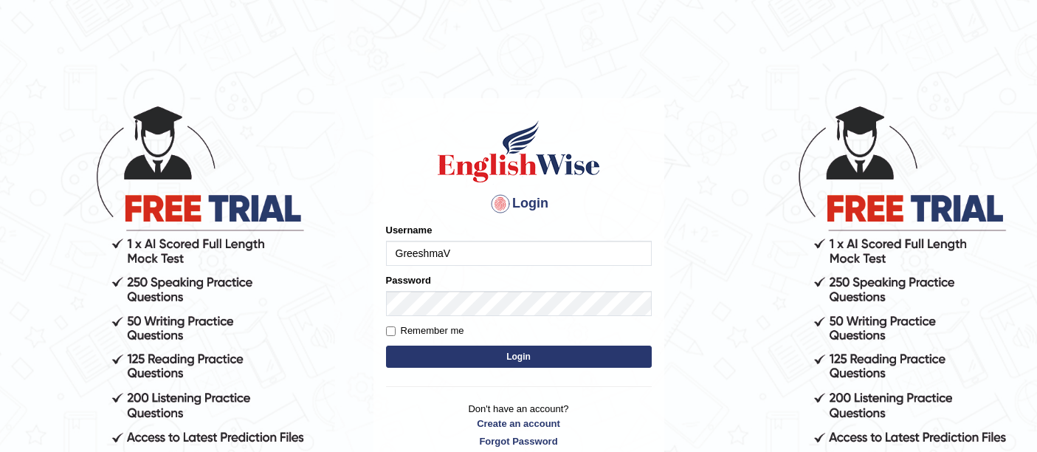  I want to click on p: Don't have an account?, so click(519, 424).